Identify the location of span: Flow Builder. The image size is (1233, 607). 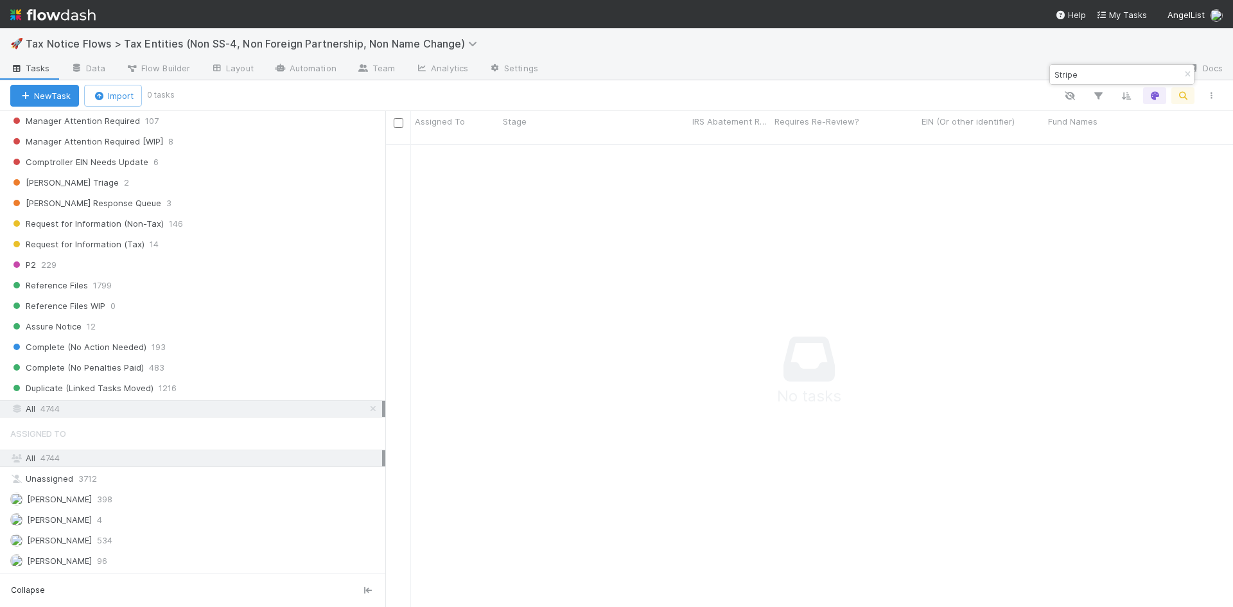
(158, 68).